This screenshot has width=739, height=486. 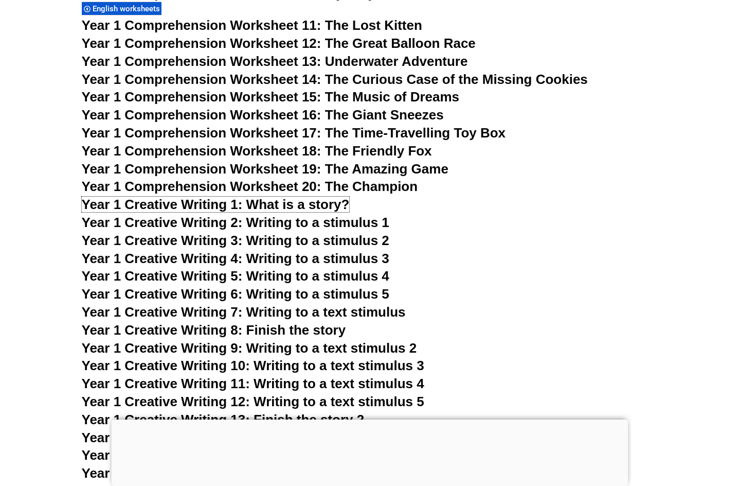 What do you see at coordinates (253, 365) in the screenshot?
I see `a: Year 1 Creative Writing 10: Writing to a text stimulus 3` at bounding box center [253, 365].